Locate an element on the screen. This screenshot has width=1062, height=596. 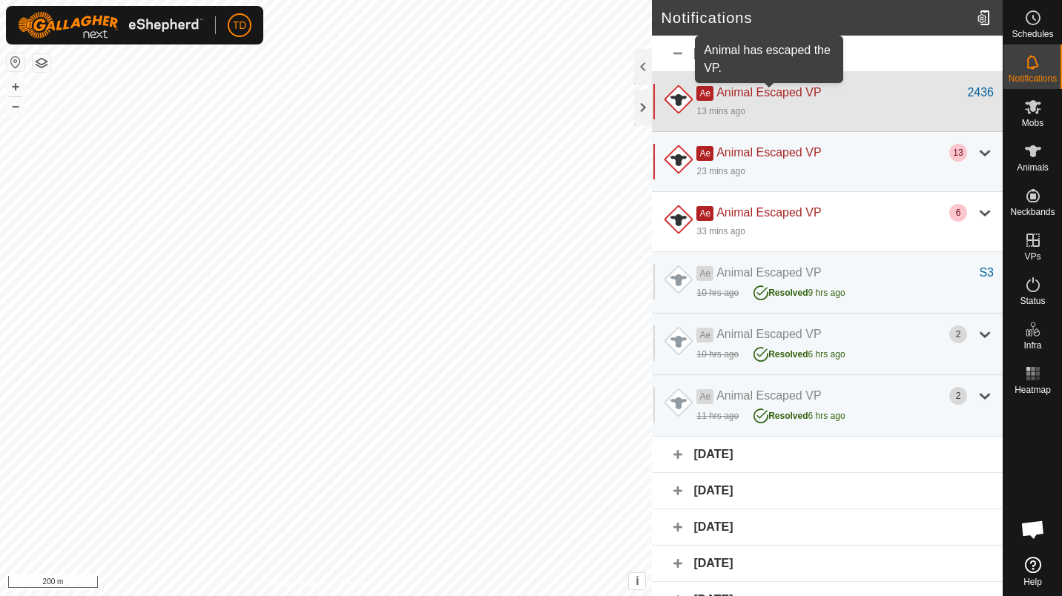
span: Help is located at coordinates (1033, 582).